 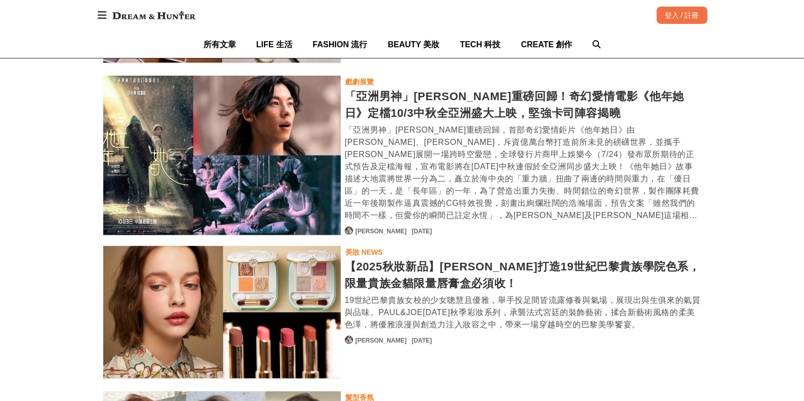 What do you see at coordinates (340, 44) in the screenshot?
I see `span: FASHION 流行` at bounding box center [340, 44].